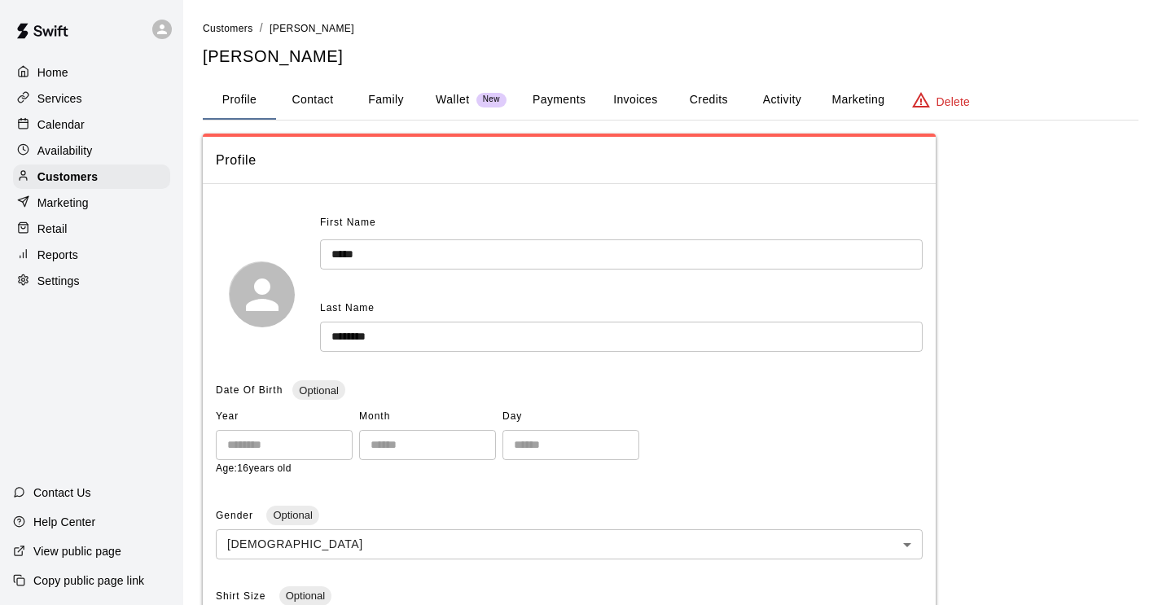  What do you see at coordinates (53, 72) in the screenshot?
I see `p: Home` at bounding box center [53, 72].